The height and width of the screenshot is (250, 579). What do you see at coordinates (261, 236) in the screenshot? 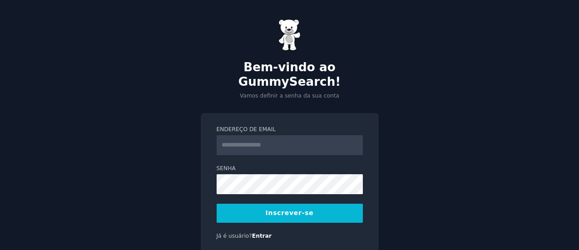
I see `a: Entrar` at bounding box center [261, 236].